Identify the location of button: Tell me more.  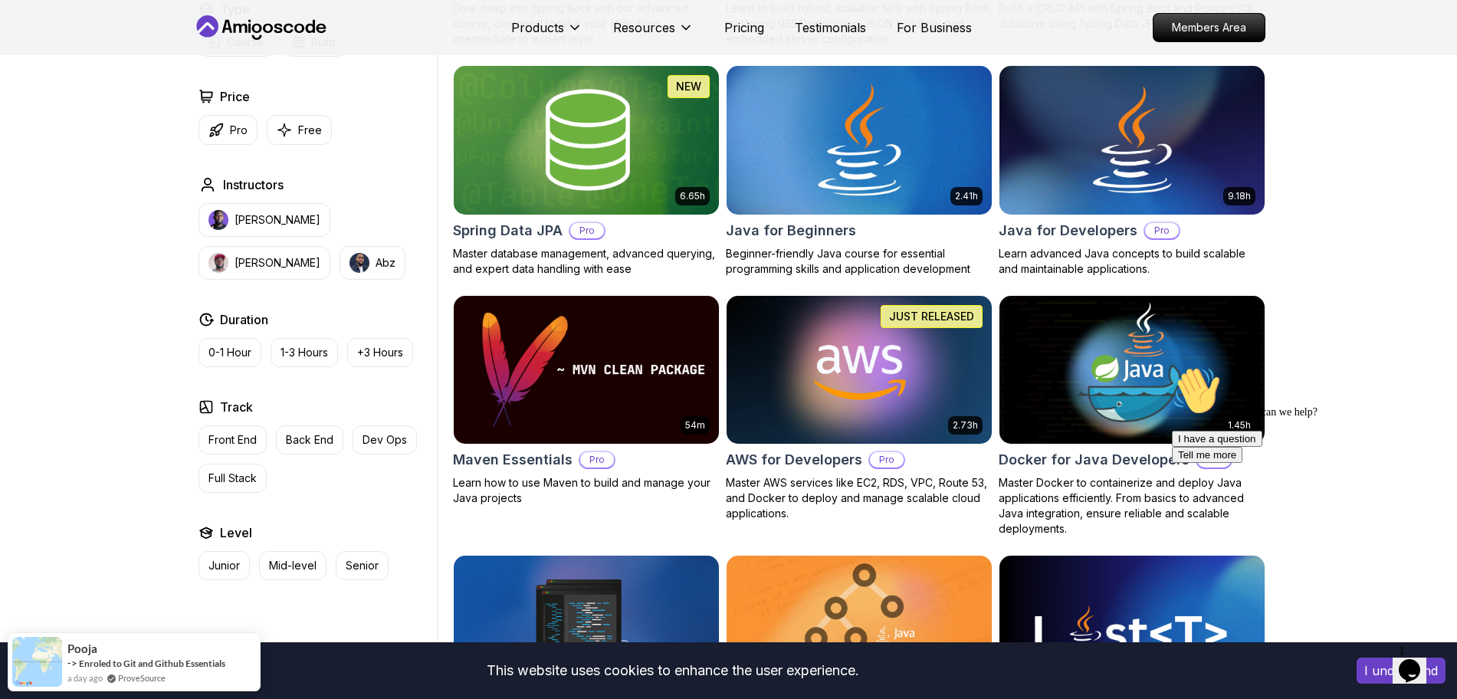
(41, 94).